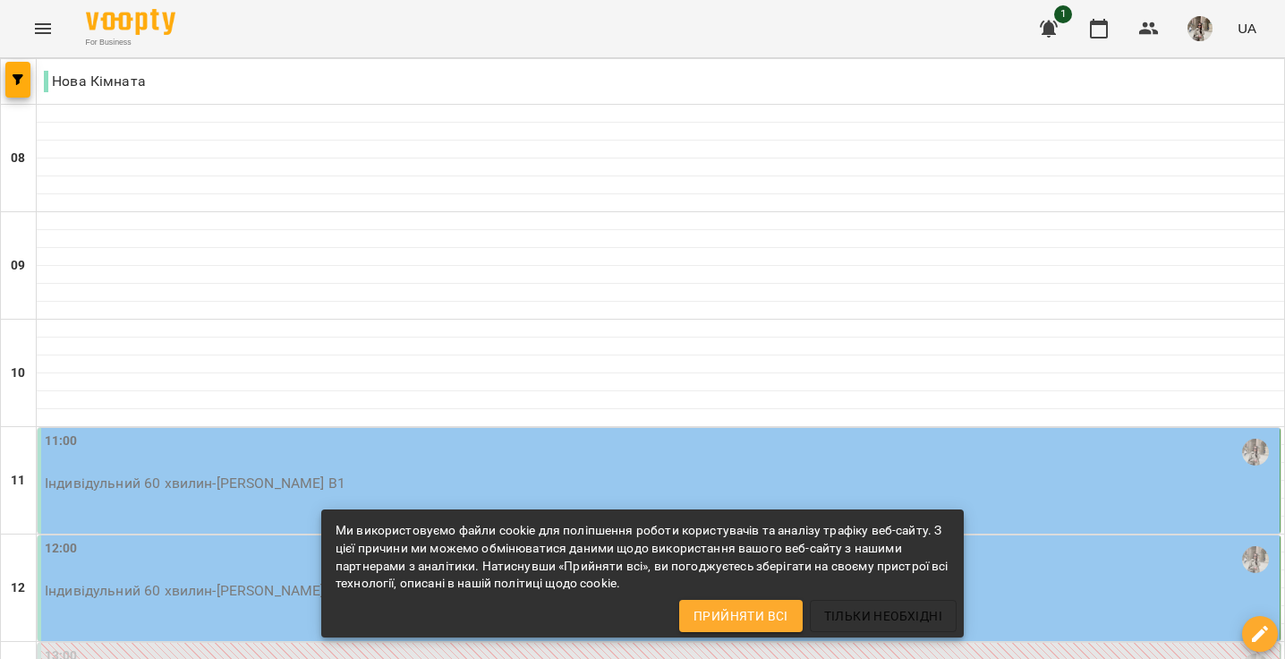 This screenshot has height=659, width=1285. What do you see at coordinates (131, 21) in the screenshot?
I see `img: Voopty Logo` at bounding box center [131, 21].